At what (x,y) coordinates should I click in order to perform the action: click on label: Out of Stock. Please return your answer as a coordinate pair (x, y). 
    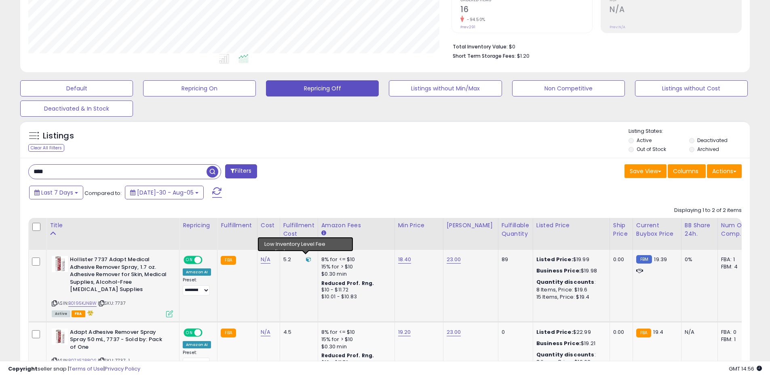
    Looking at the image, I should click on (651, 149).